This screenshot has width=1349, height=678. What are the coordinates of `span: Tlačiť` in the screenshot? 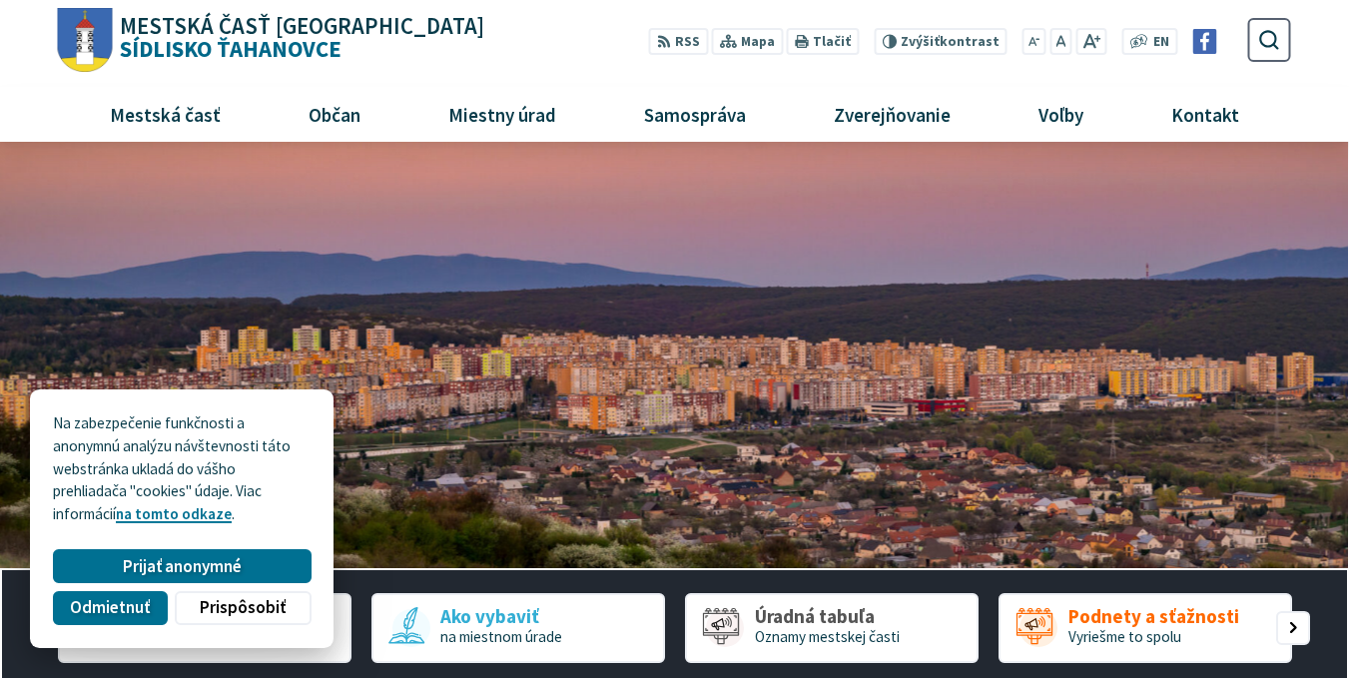 It's located at (832, 42).